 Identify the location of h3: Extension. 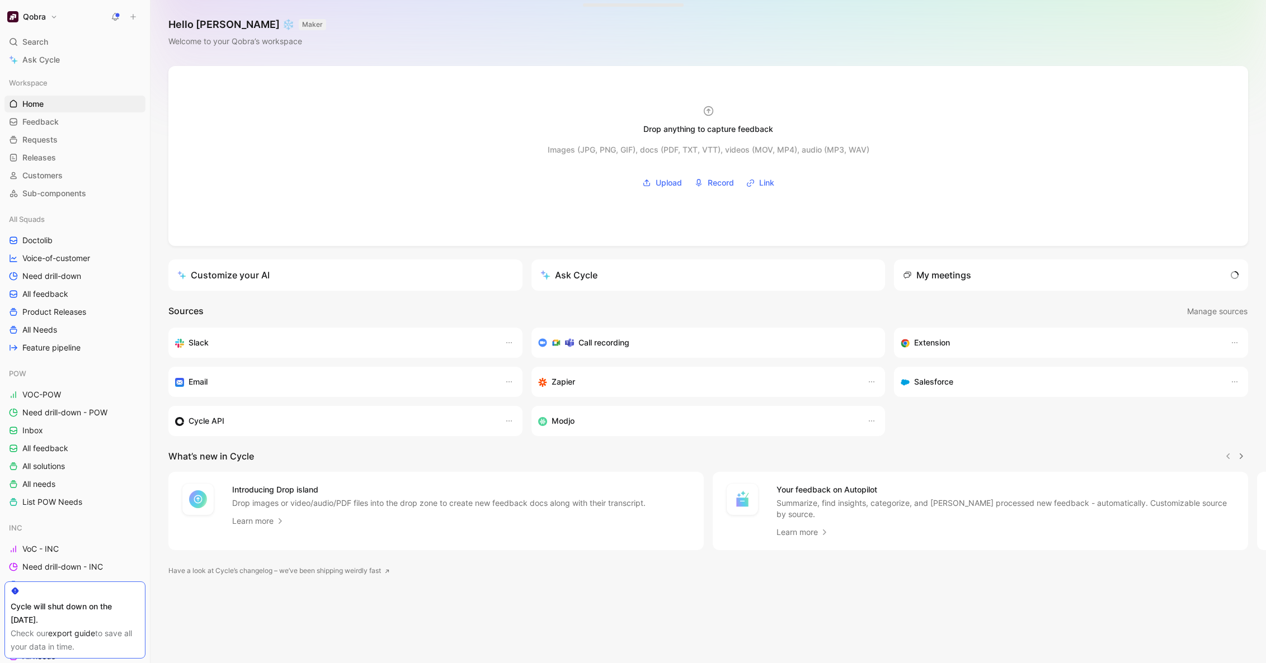
(932, 343).